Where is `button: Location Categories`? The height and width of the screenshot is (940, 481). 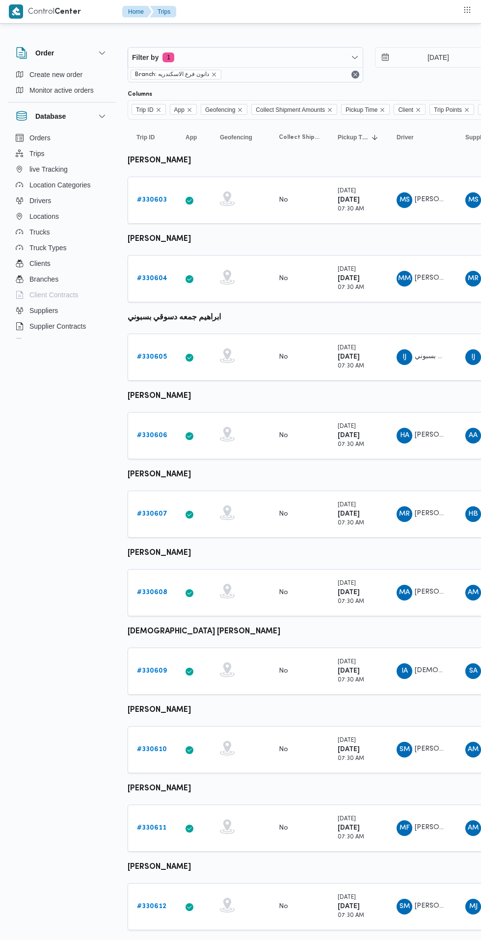
button: Location Categories is located at coordinates (62, 185).